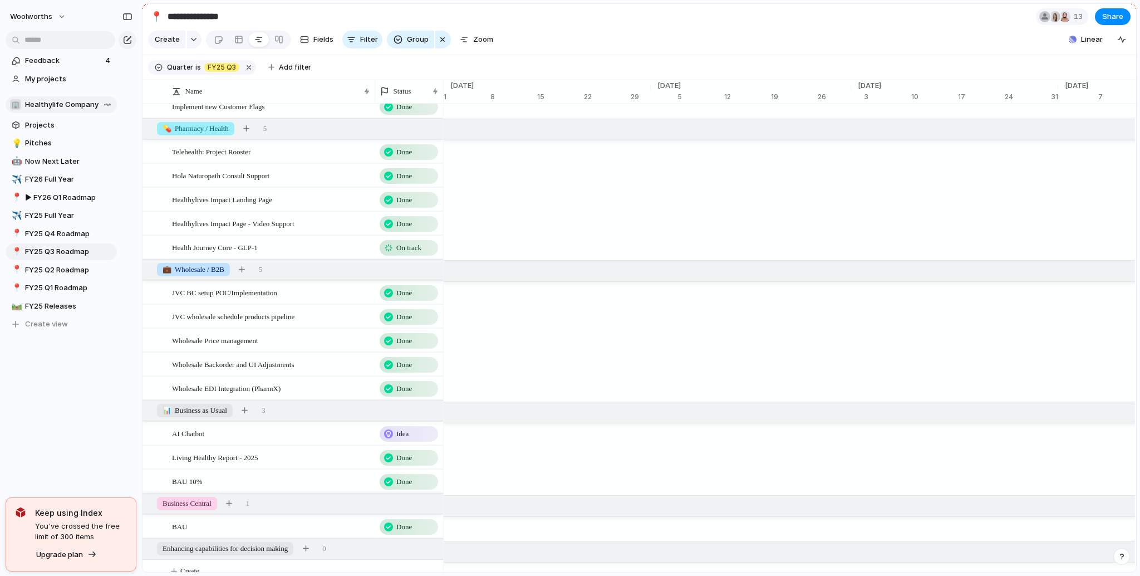  Describe the element at coordinates (362, 40) in the screenshot. I see `button: Filter` at that location.